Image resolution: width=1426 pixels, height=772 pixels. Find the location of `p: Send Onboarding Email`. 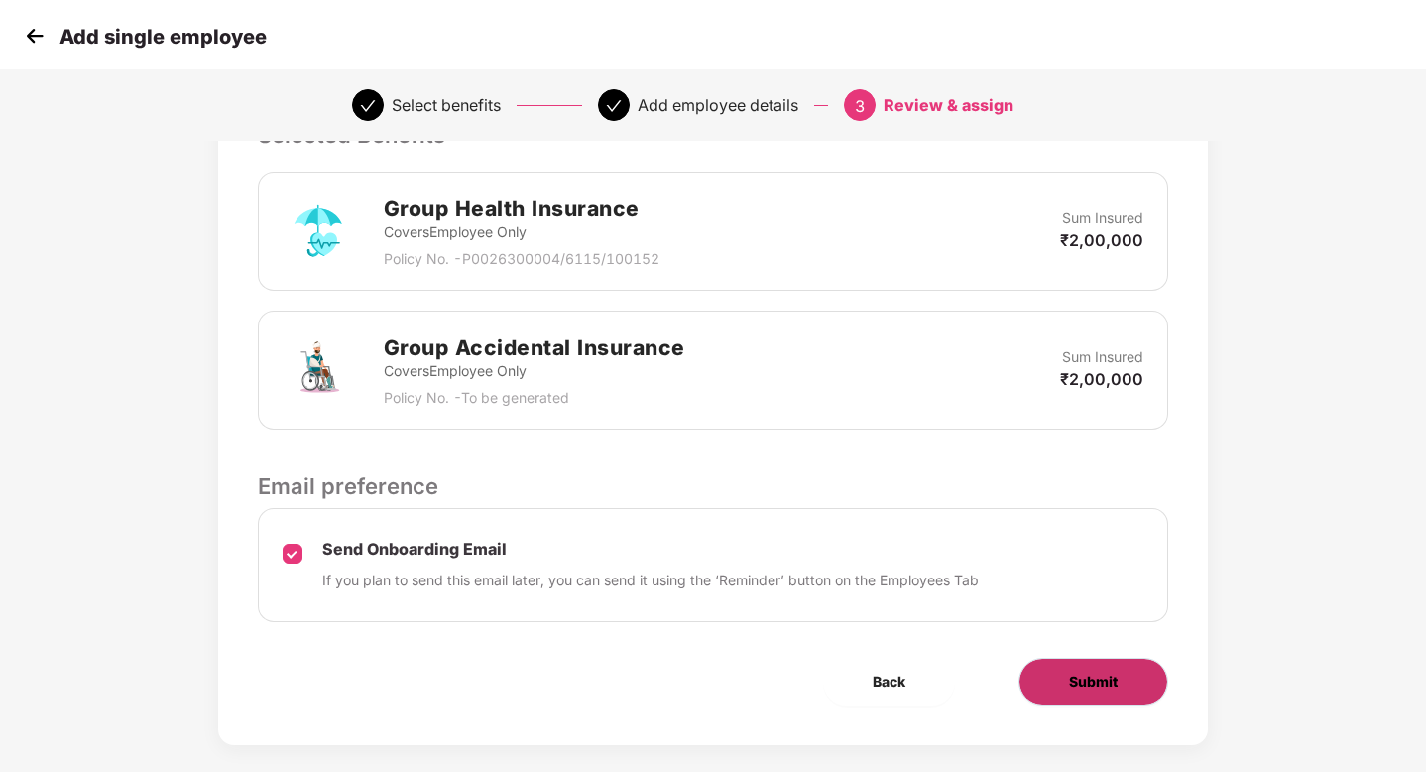

p: Send Onboarding Email is located at coordinates (651, 548).